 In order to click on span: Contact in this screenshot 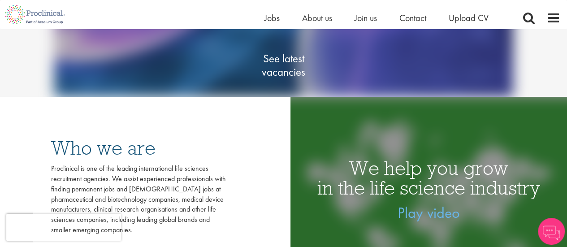, I will do `click(413, 18)`.